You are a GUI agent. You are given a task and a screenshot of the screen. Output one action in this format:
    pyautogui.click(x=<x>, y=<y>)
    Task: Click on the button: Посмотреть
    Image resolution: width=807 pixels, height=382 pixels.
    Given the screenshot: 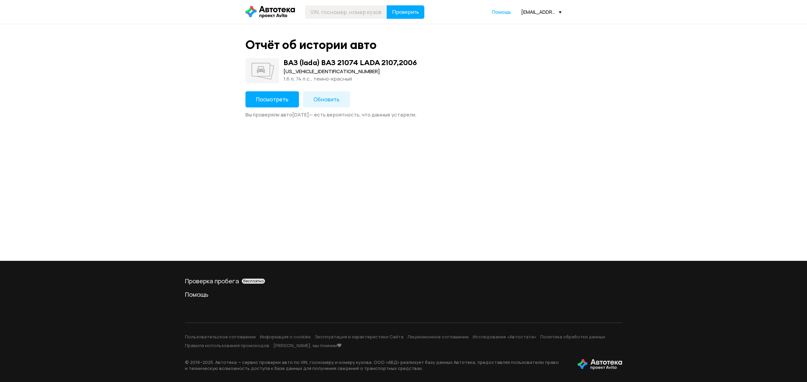 What is the action you would take?
    pyautogui.click(x=272, y=99)
    